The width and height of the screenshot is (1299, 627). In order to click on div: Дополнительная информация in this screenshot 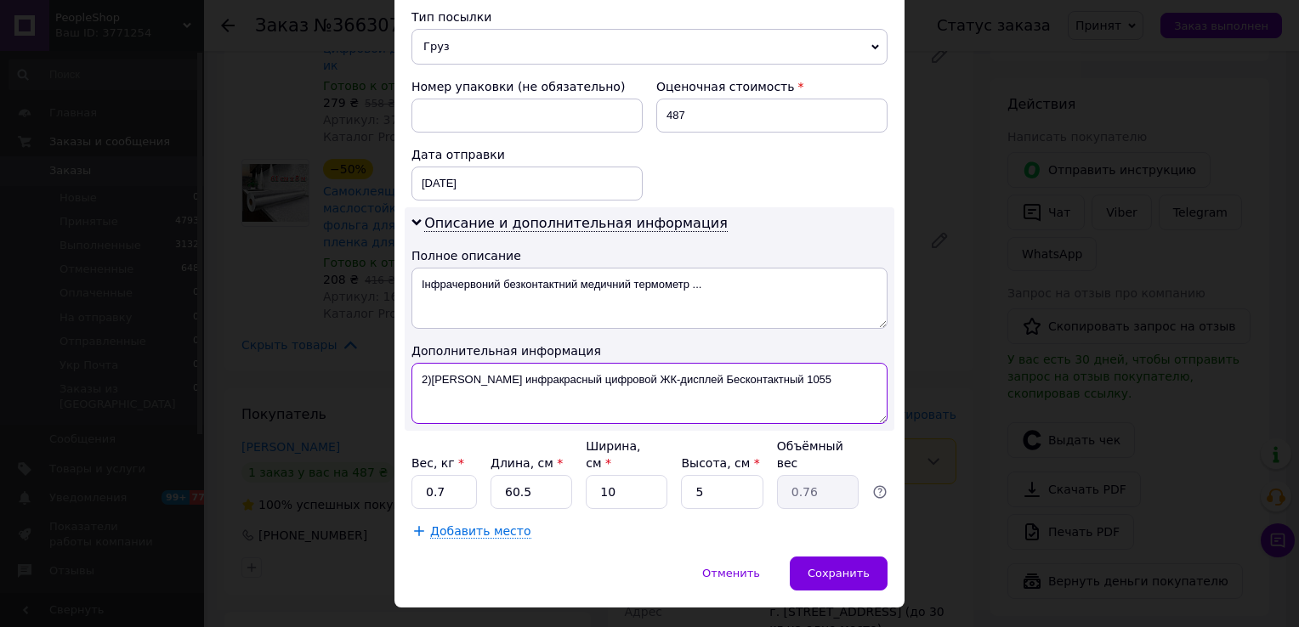, I will do `click(649, 351)`.